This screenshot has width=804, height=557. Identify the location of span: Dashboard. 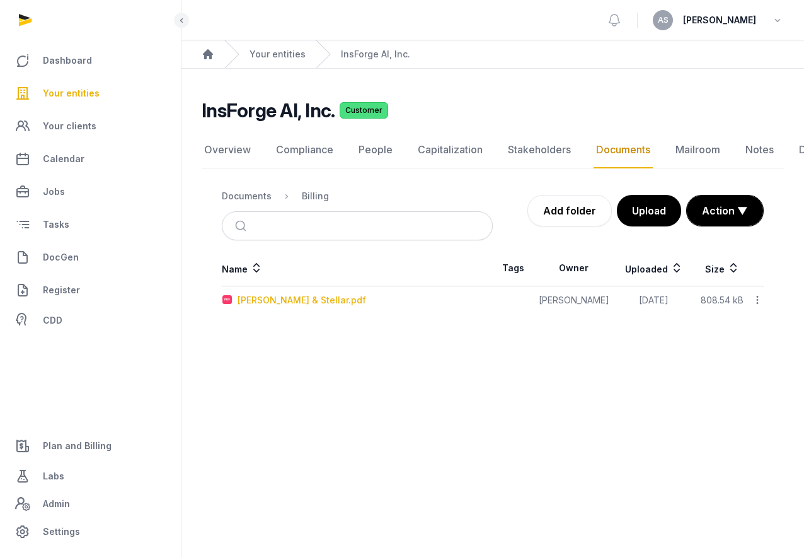
(67, 61).